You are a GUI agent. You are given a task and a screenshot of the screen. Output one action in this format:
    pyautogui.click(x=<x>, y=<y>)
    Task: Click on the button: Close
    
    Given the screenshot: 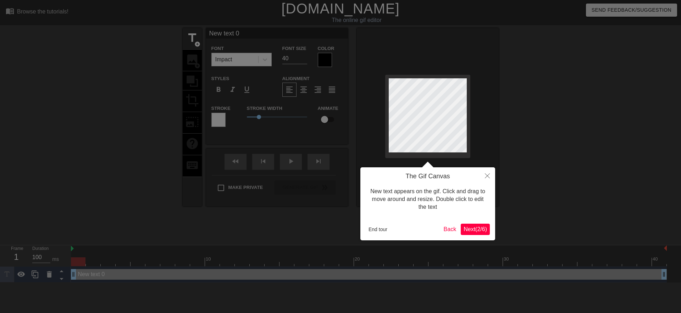 What is the action you would take?
    pyautogui.click(x=487, y=175)
    